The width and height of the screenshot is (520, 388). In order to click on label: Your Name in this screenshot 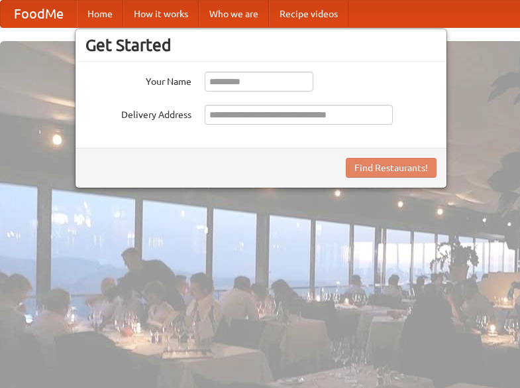, I will do `click(138, 80)`.